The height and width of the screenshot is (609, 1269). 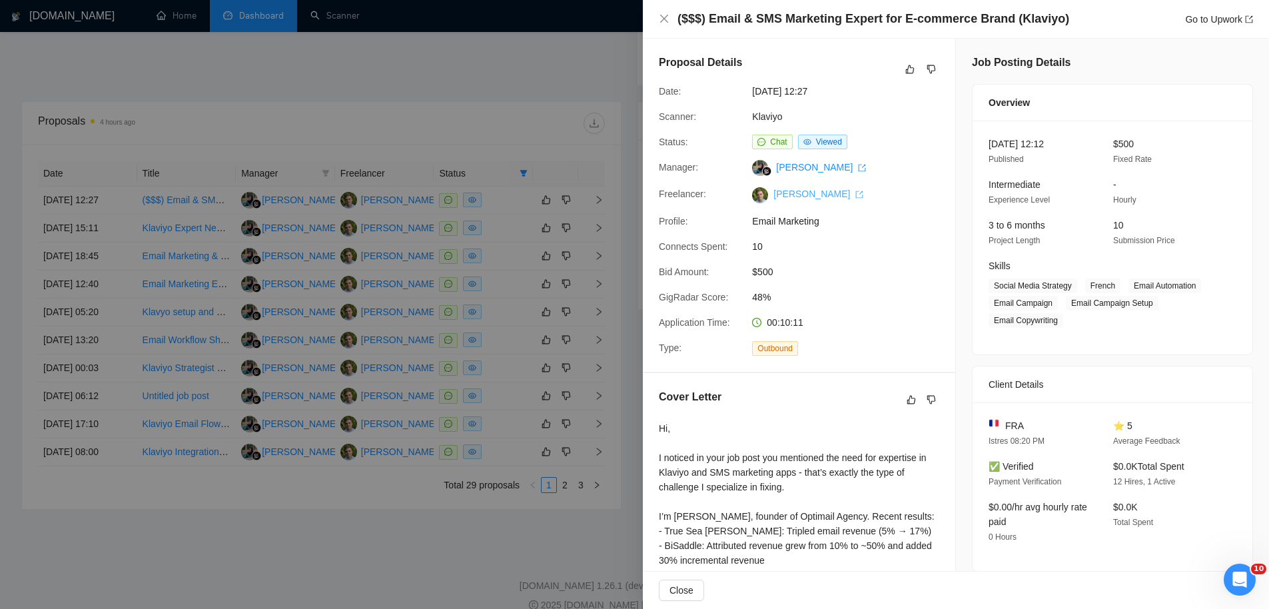 What do you see at coordinates (1009, 103) in the screenshot?
I see `span: Overview` at bounding box center [1009, 103].